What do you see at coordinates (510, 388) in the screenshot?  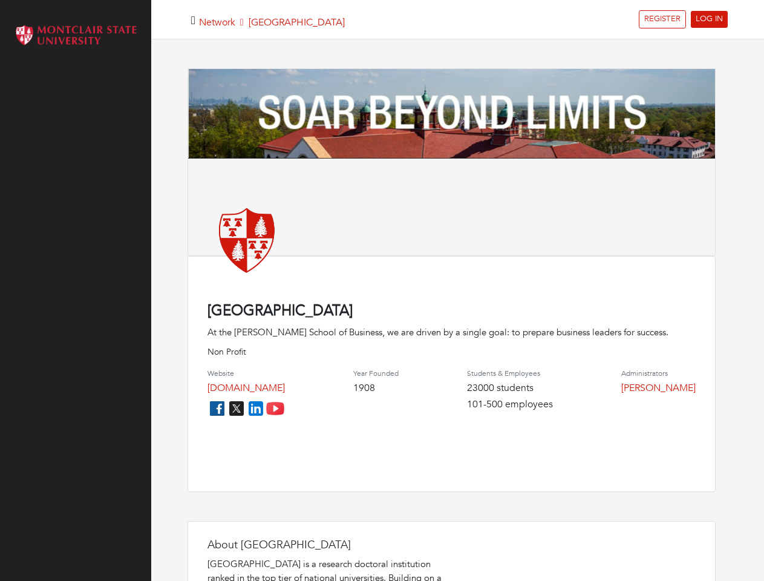 I see `h4: 23000 students` at bounding box center [510, 388].